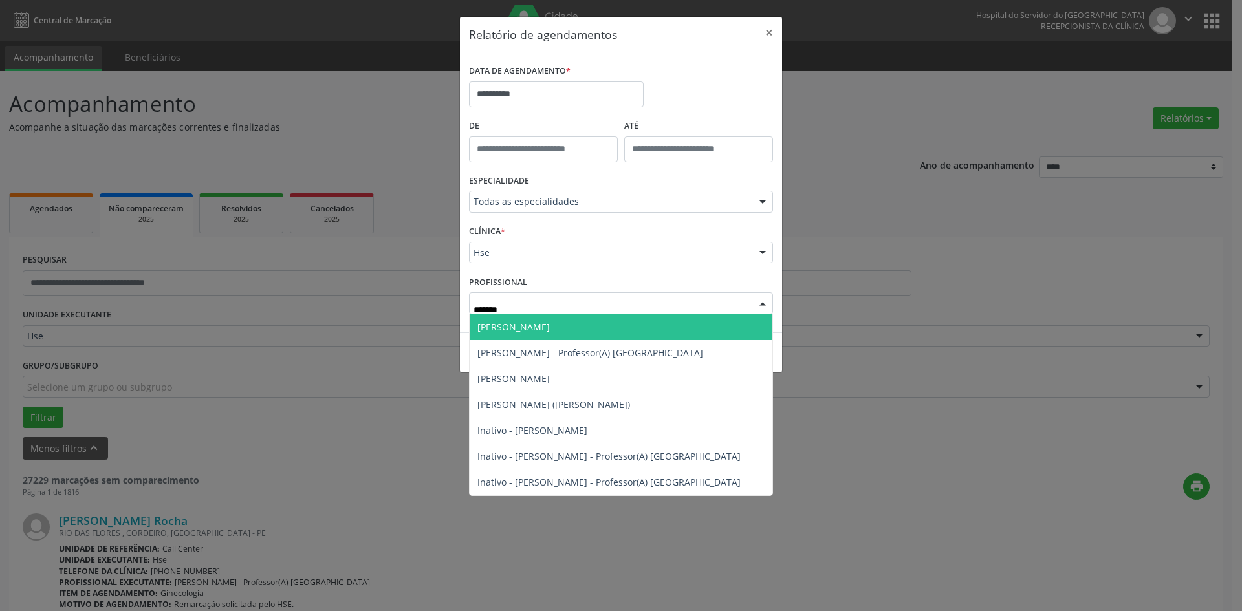  What do you see at coordinates (610, 253) in the screenshot?
I see `span: Hse` at bounding box center [610, 253].